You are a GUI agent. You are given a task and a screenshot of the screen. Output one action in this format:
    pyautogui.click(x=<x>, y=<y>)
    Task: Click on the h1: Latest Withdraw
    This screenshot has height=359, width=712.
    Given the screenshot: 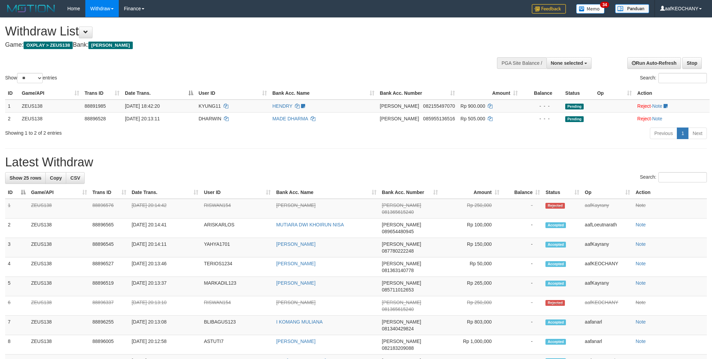 What is the action you would take?
    pyautogui.click(x=356, y=162)
    